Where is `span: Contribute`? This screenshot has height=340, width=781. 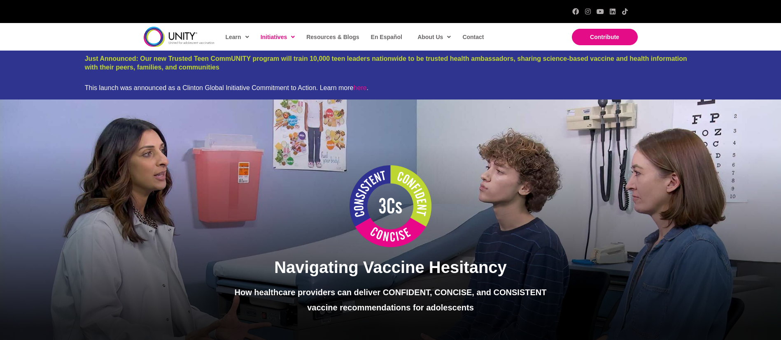
span: Contribute is located at coordinates (604, 37).